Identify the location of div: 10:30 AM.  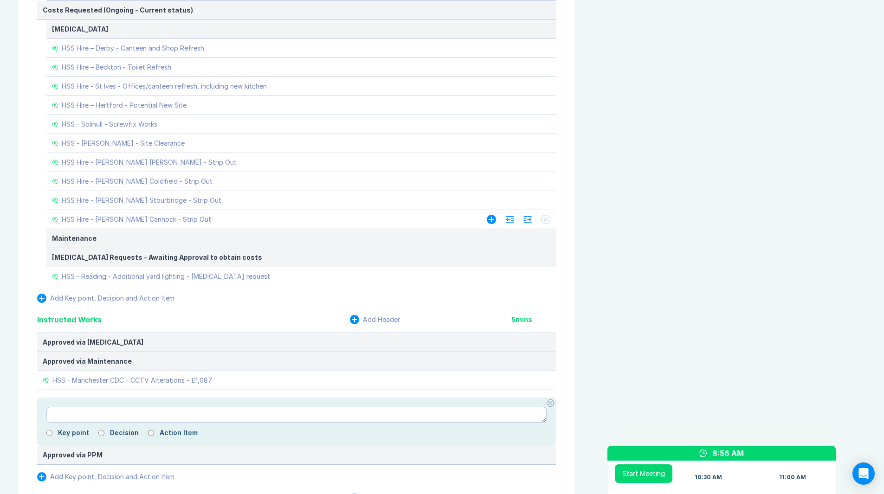
(708, 478).